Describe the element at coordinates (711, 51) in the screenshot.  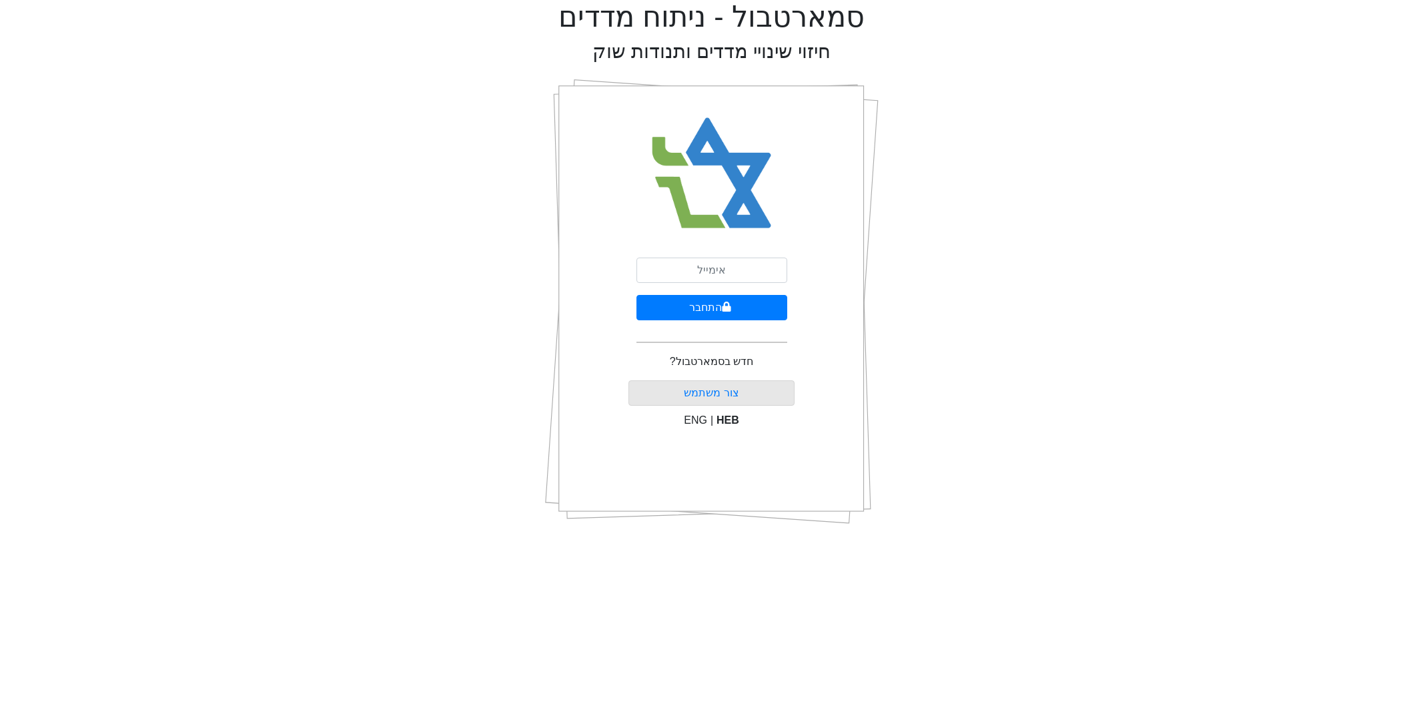
I see `h2: חיזוי שינויי מדדים ותנודות שוק` at that location.